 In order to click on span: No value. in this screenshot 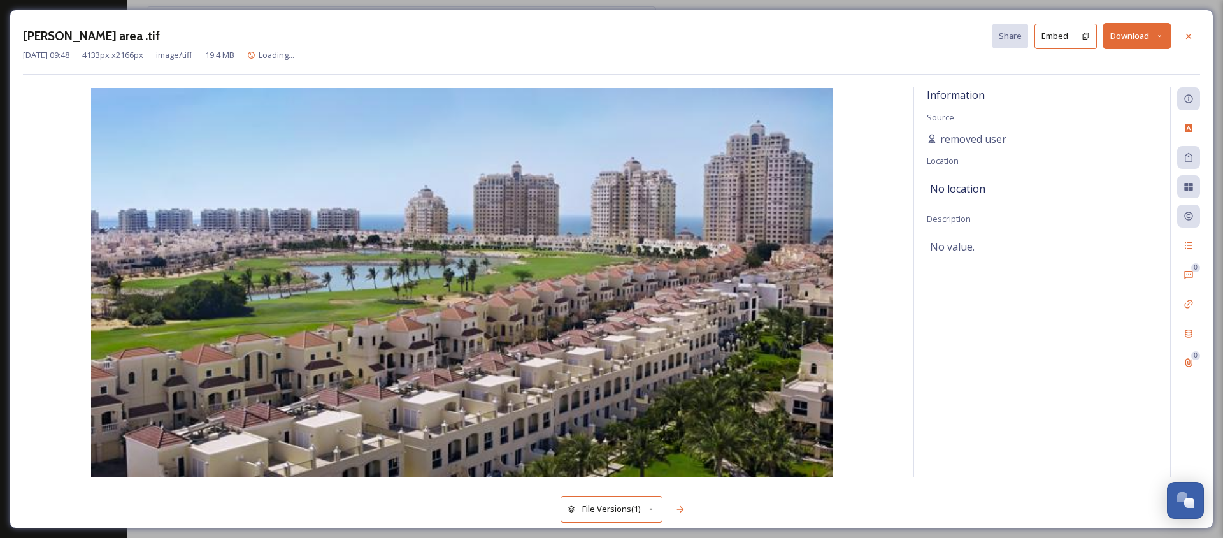, I will do `click(953, 247)`.